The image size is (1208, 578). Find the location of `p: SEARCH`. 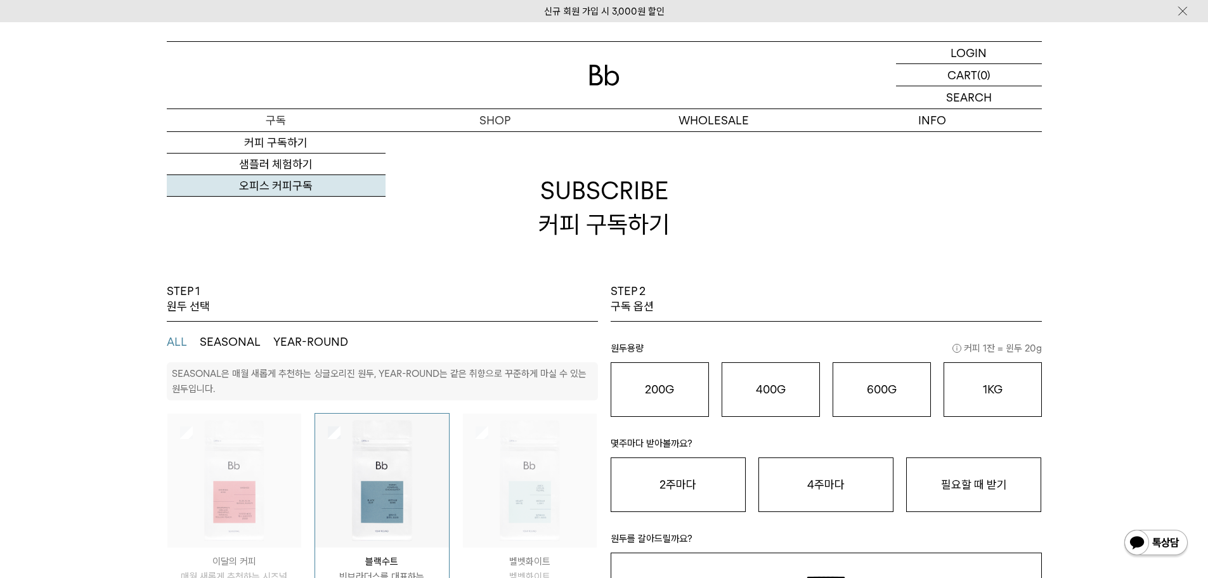

p: SEARCH is located at coordinates (969, 97).